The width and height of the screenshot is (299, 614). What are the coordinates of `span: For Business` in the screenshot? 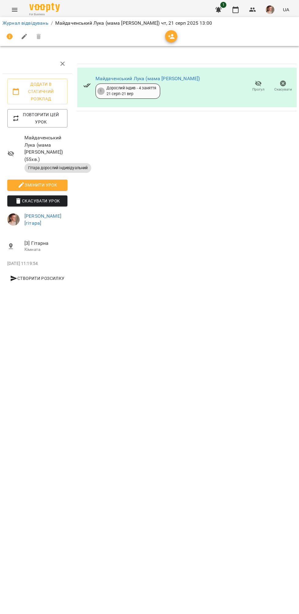 It's located at (45, 14).